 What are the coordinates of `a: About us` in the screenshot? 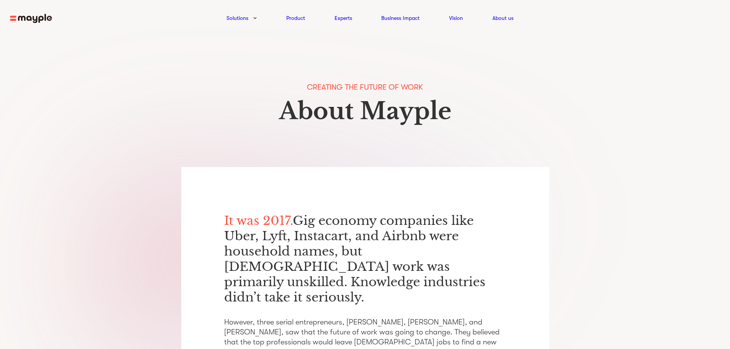 It's located at (503, 18).